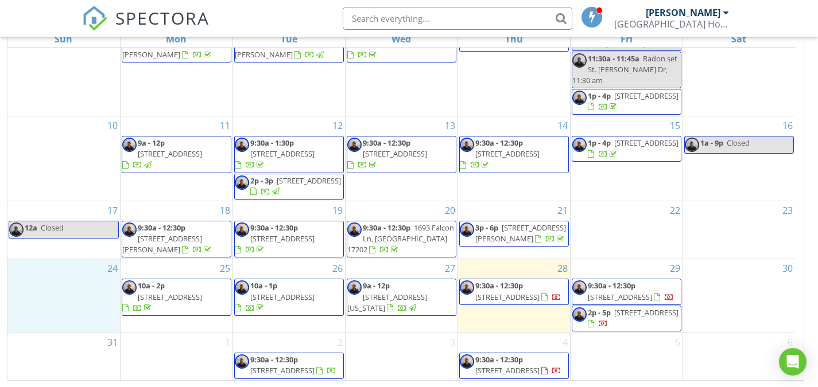  Describe the element at coordinates (738, 159) in the screenshot. I see `td: Go to August 16, 2025` at that location.